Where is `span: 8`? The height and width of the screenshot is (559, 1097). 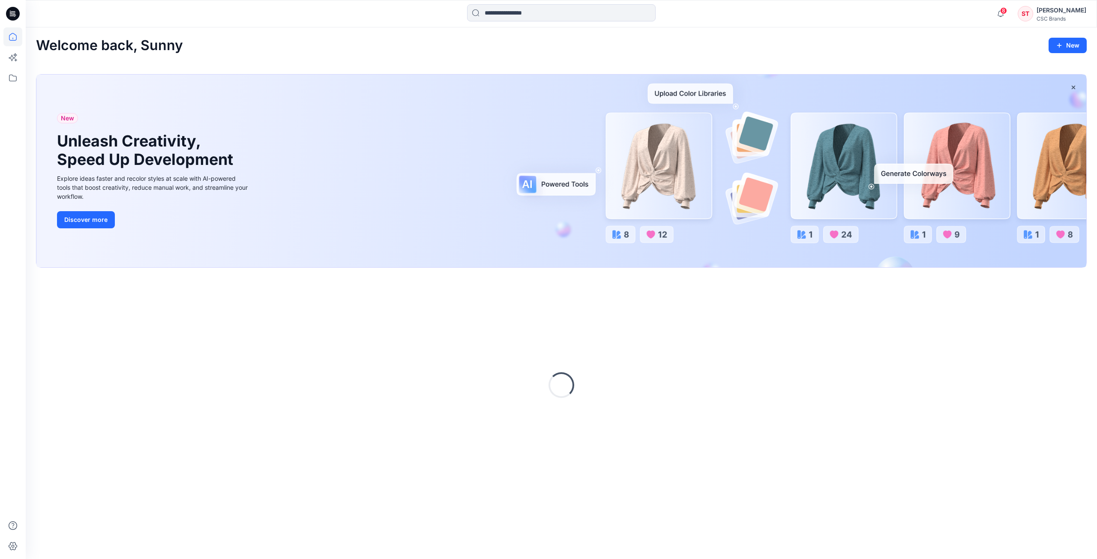 span: 8 is located at coordinates (1003, 11).